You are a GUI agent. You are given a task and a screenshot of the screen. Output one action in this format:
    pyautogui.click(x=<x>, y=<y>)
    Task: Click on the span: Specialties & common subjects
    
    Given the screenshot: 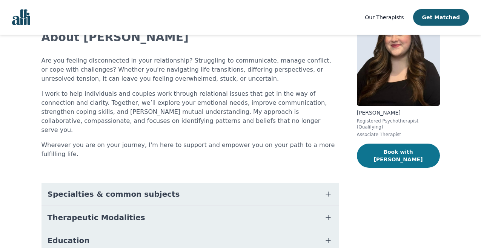 What is the action you would take?
    pyautogui.click(x=114, y=194)
    